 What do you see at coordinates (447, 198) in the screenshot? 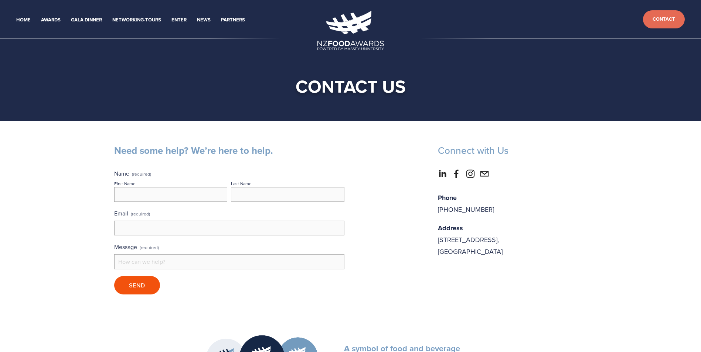
I see `strong: Phone` at bounding box center [447, 198].